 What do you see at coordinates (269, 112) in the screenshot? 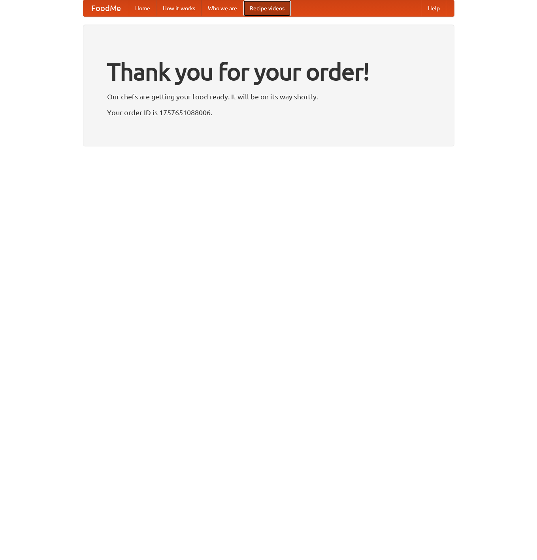
I see `p: Your order ID is 1757651088006.` at bounding box center [269, 112].